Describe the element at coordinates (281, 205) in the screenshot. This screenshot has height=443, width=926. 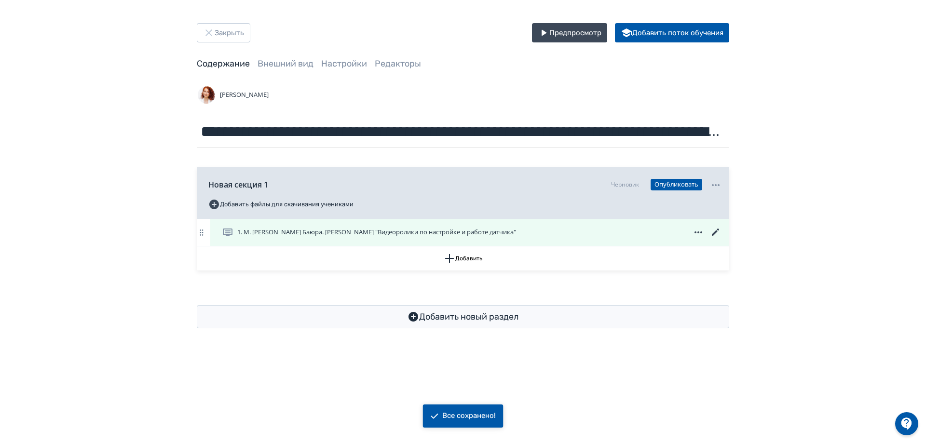
I see `button: Добавить файлы для скачивания учениками` at that location.